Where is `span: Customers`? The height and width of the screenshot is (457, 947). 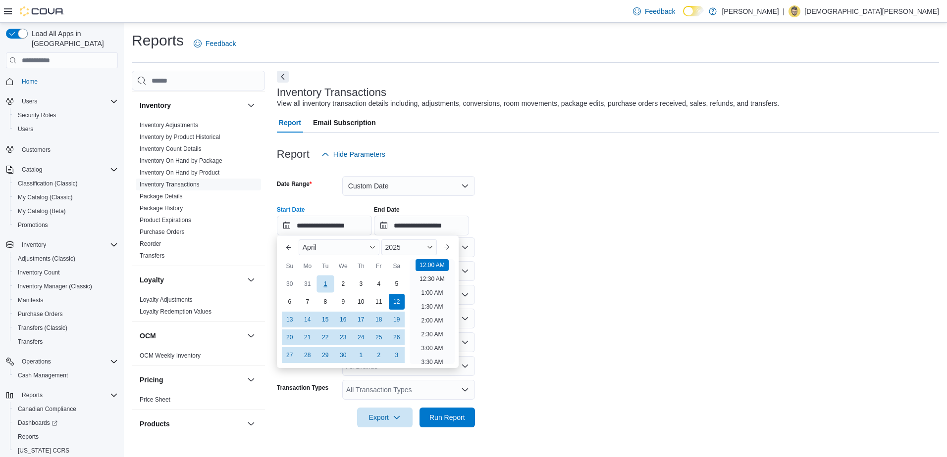
span: Customers is located at coordinates (68, 149).